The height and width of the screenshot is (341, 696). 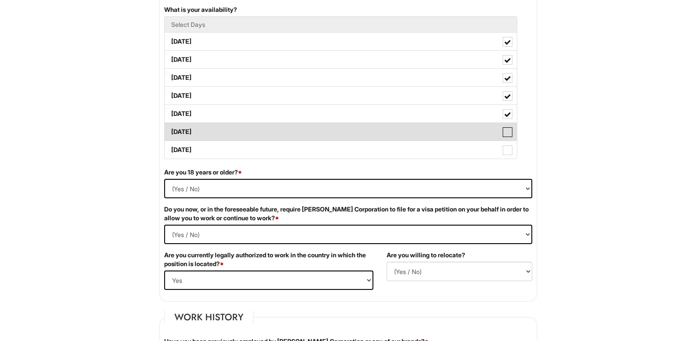 What do you see at coordinates (209, 318) in the screenshot?
I see `legend: Work History` at bounding box center [209, 318].